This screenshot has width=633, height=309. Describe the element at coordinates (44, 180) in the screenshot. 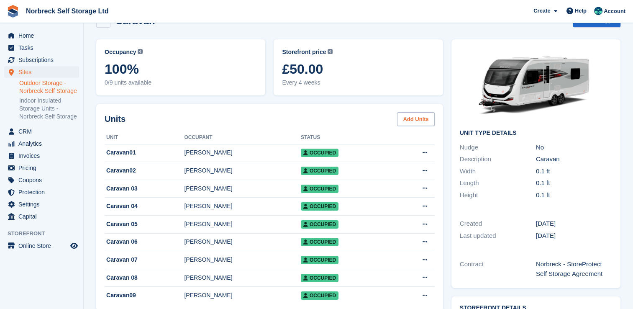

I see `span: Coupons` at that location.